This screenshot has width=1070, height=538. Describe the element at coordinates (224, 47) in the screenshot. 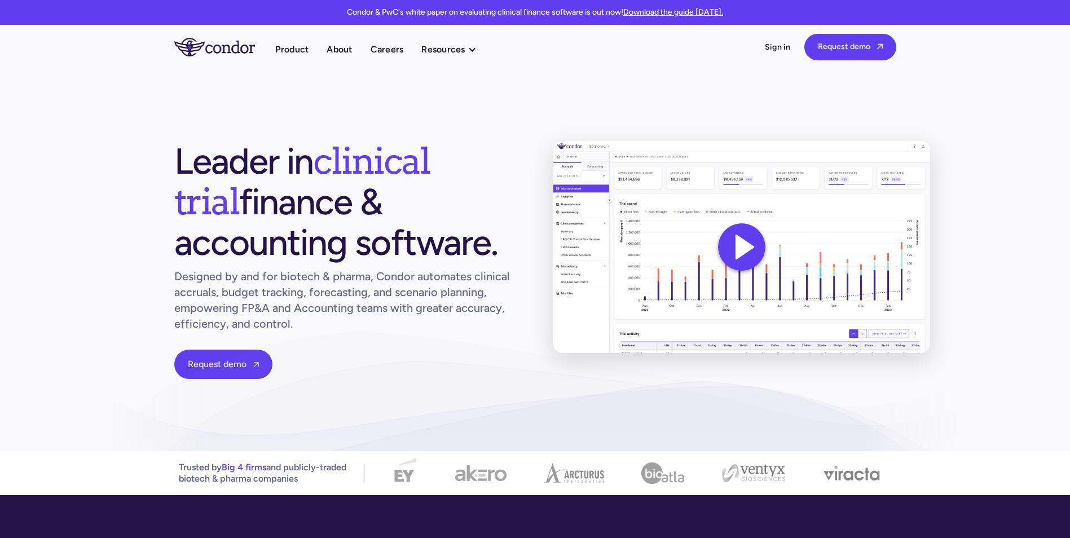

I see `a: home` at that location.